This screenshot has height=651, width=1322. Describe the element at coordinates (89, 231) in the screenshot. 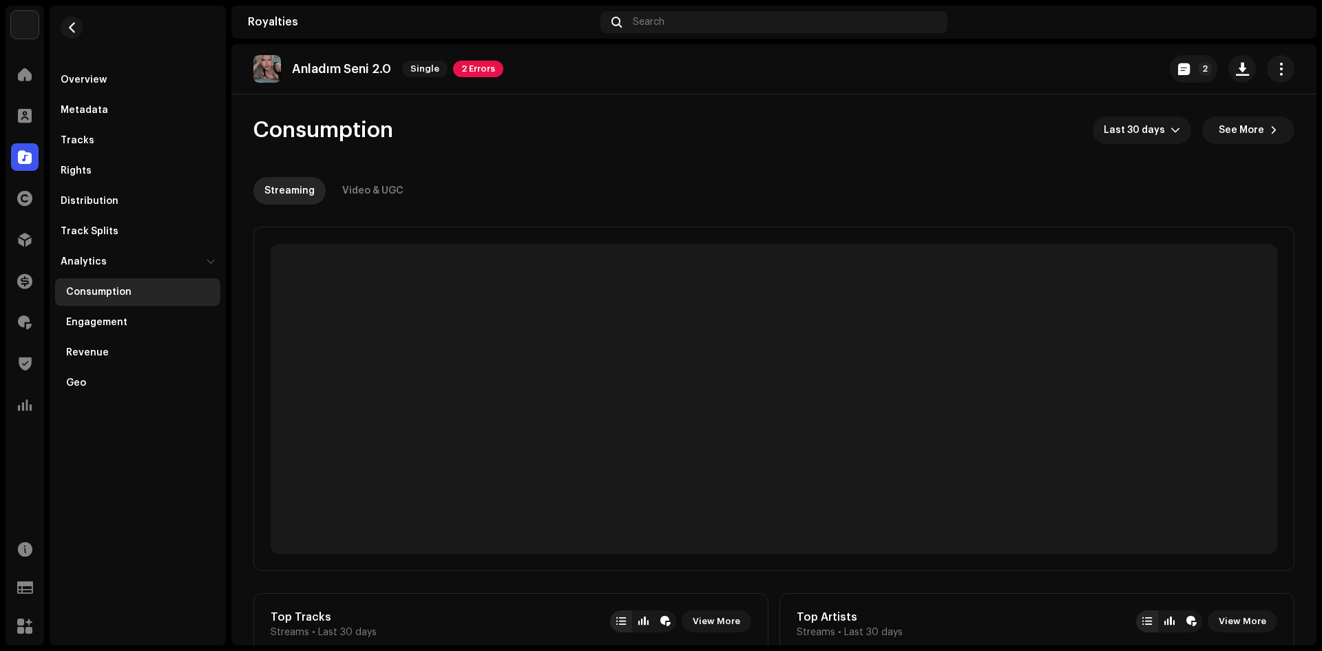

I see `div: Track Splits` at that location.